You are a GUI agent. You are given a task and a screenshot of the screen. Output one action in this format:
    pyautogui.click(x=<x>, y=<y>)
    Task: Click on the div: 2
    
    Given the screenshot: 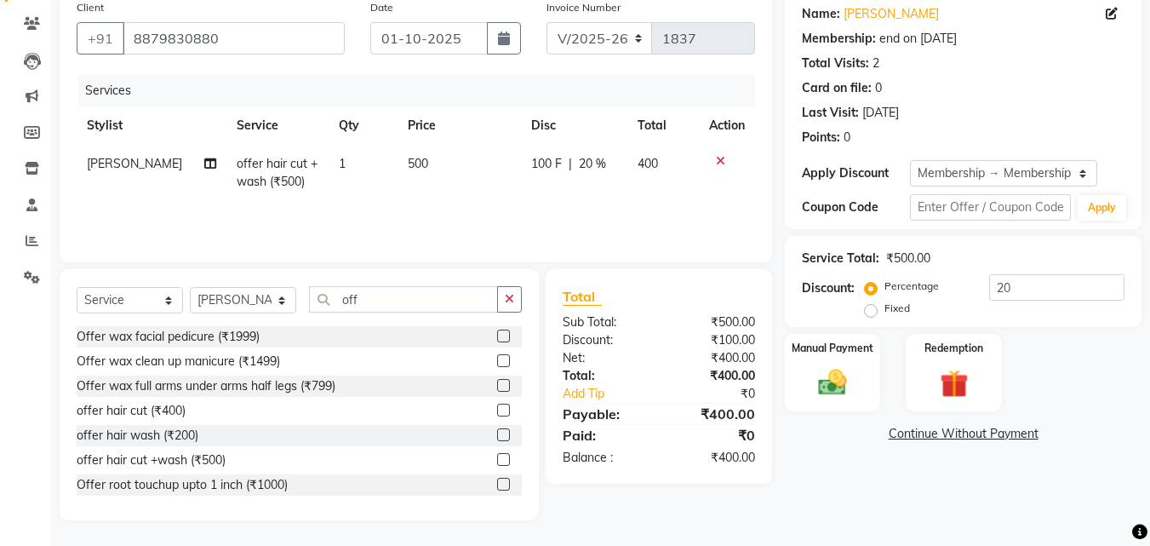 What is the action you would take?
    pyautogui.click(x=876, y=63)
    